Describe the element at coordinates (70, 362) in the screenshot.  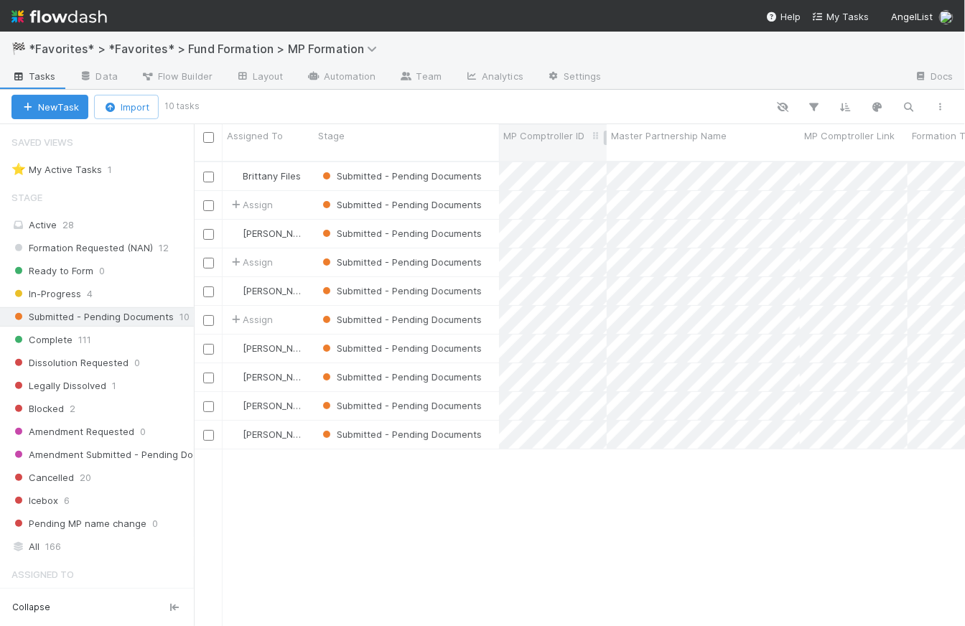
I see `span: Dissolution Requested` at that location.